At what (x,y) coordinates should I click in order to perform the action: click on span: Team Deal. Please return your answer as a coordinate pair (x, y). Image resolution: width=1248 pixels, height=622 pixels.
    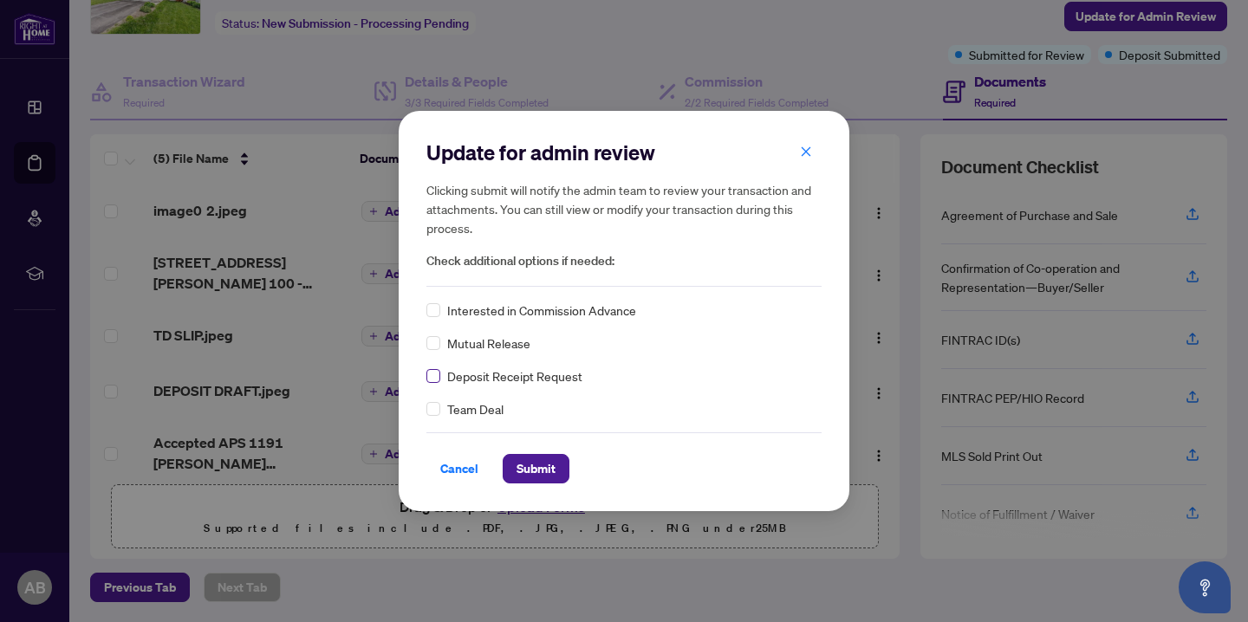
    Looking at the image, I should click on (475, 409).